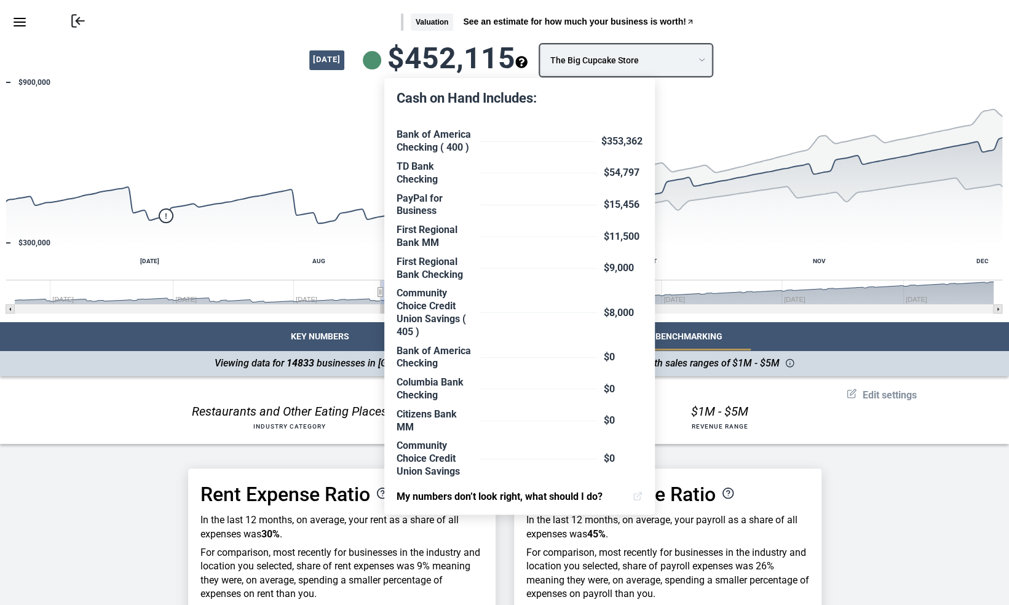 The image size is (1009, 605). I want to click on span: Edit settings, so click(889, 395).